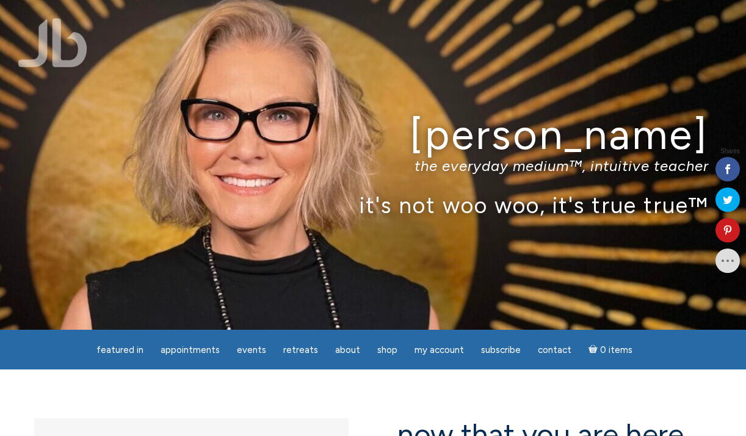  What do you see at coordinates (554, 350) in the screenshot?
I see `span: Contact` at bounding box center [554, 350].